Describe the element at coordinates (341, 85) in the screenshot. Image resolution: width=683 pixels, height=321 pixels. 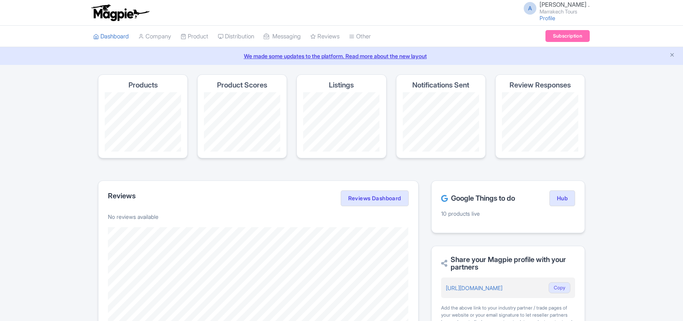
I see `h4: Listings` at that location.